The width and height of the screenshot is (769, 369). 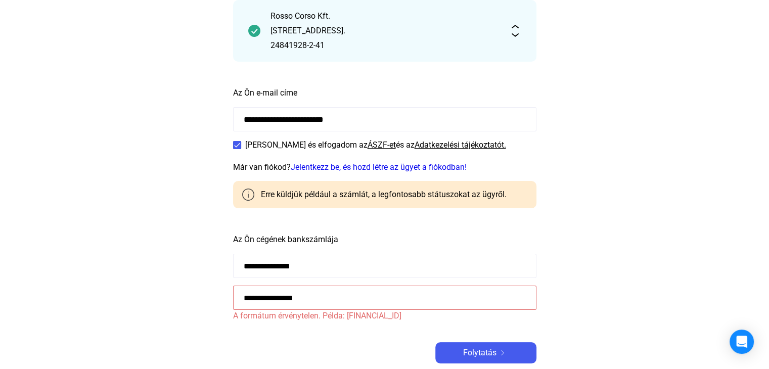 What do you see at coordinates (460, 145) in the screenshot?
I see `font: Adatkezelési tájékoztatót.` at bounding box center [460, 145].